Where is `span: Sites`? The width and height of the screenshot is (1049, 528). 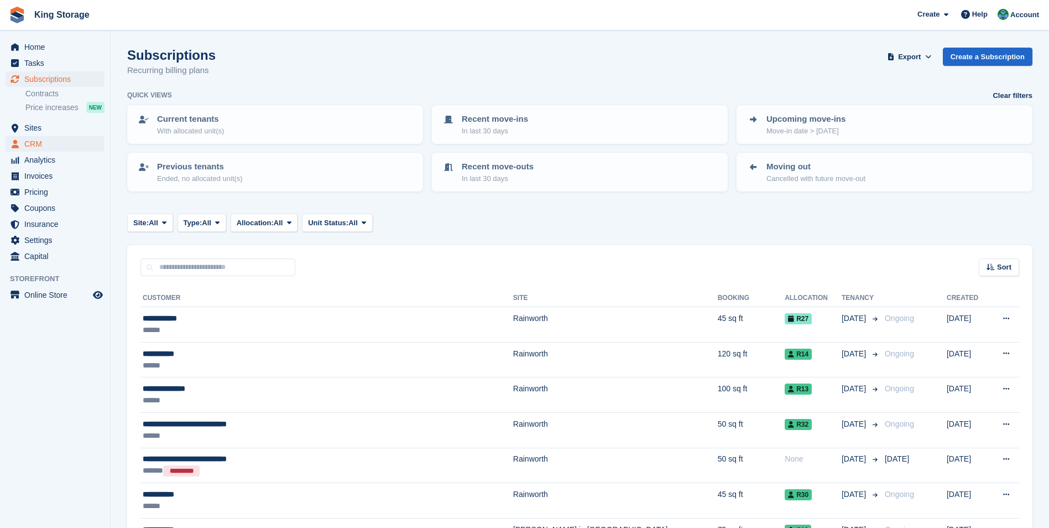 span: Sites is located at coordinates (58, 128).